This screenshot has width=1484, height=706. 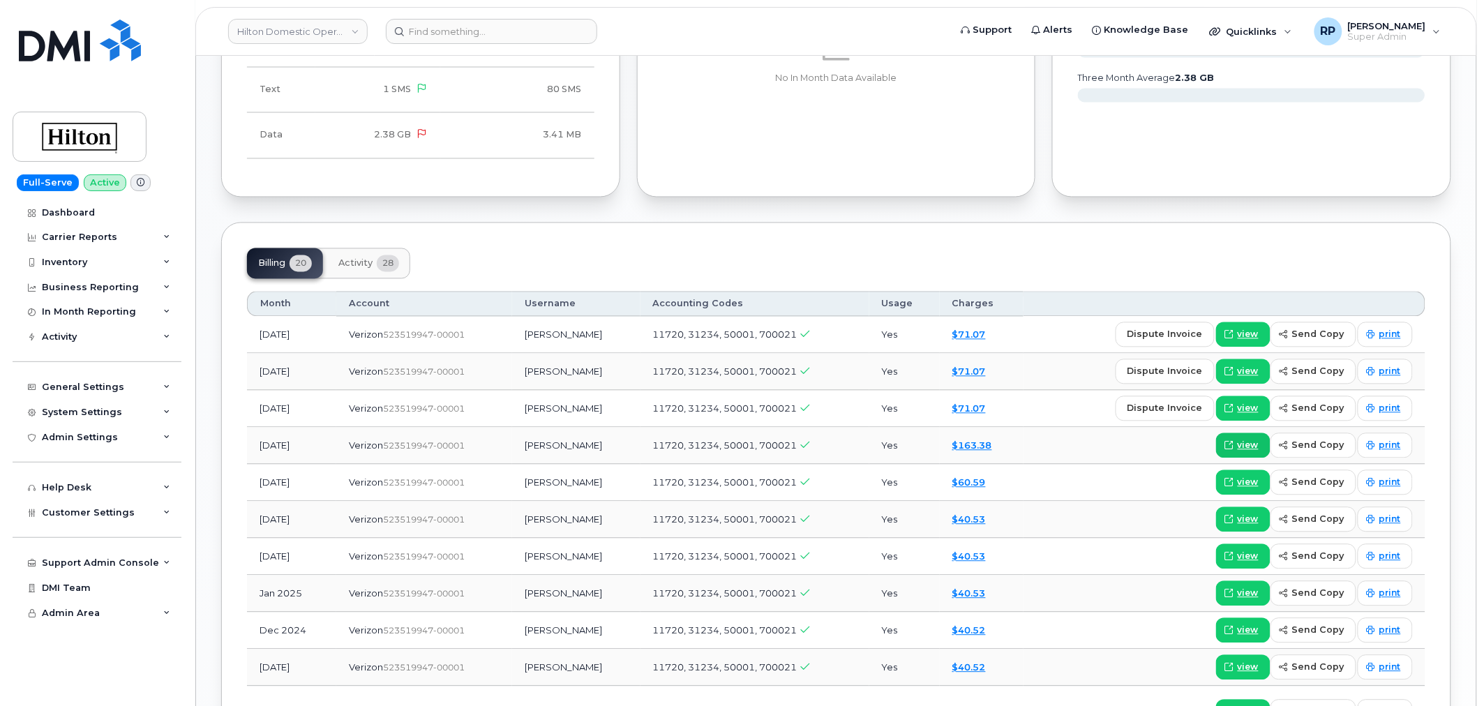 I want to click on a: $40.53, so click(x=969, y=594).